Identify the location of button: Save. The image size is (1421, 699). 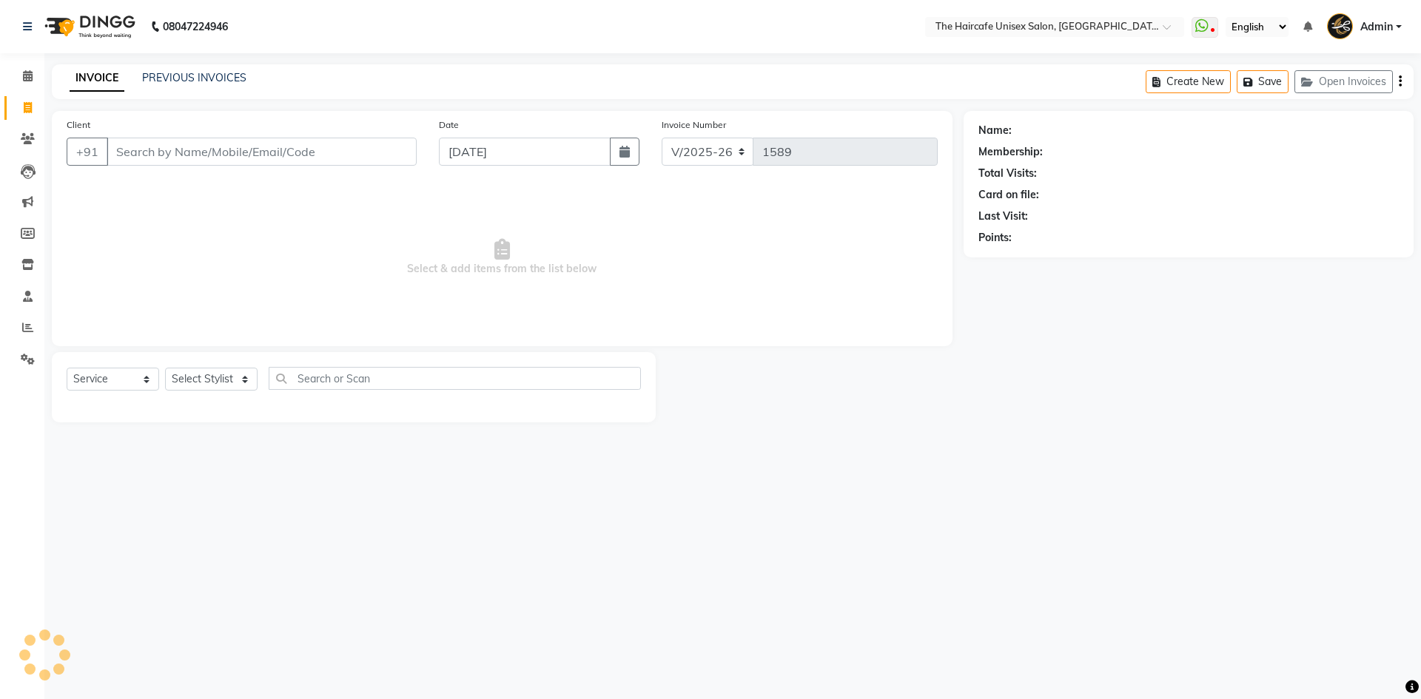
(1262, 81).